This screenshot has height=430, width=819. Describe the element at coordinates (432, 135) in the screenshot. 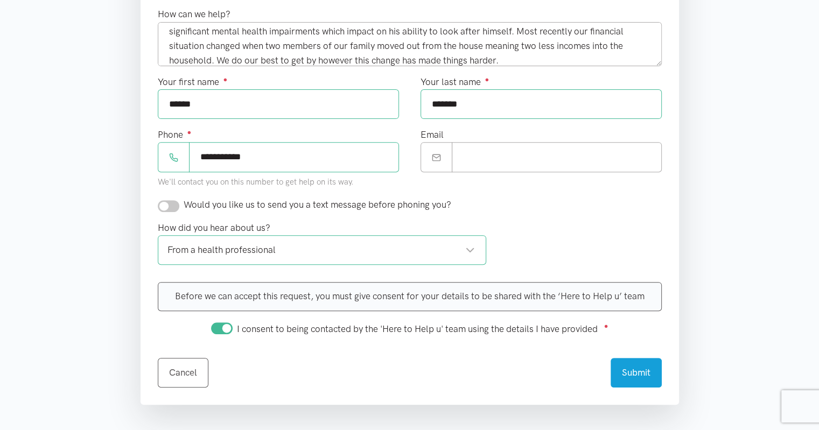

I see `label: Email` at that location.